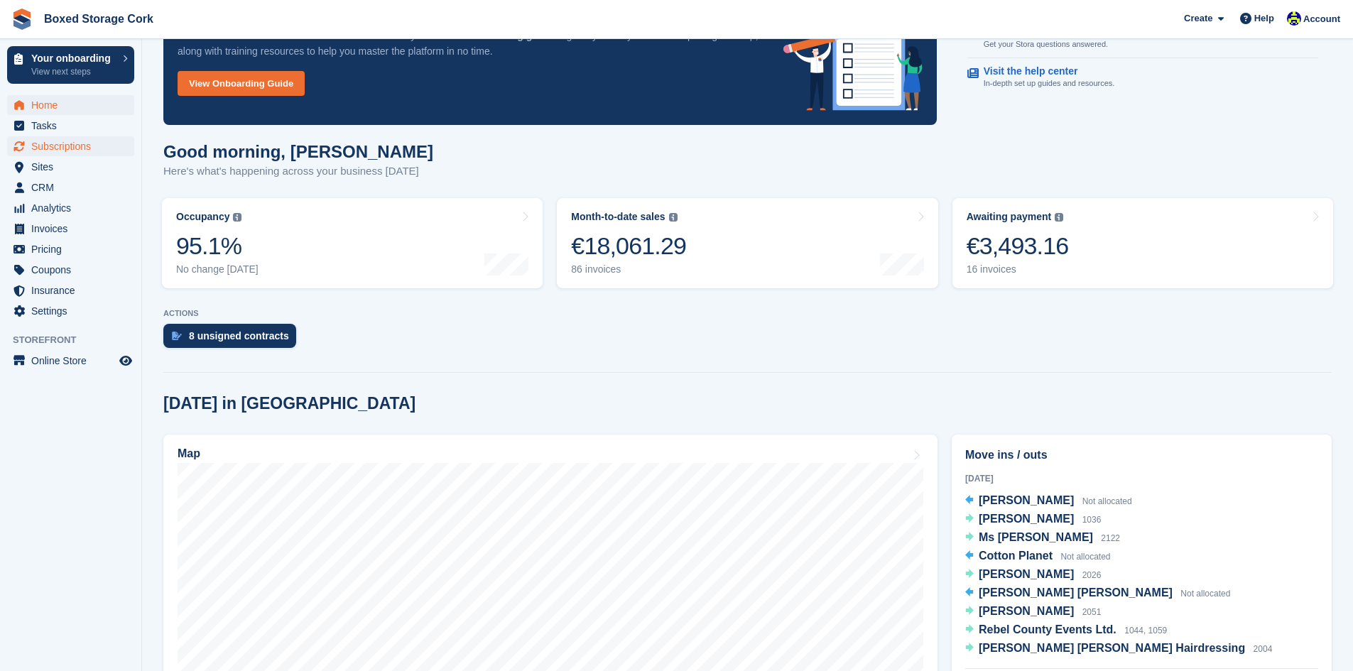 The width and height of the screenshot is (1353, 671). Describe the element at coordinates (74, 270) in the screenshot. I see `span: Coupons` at that location.